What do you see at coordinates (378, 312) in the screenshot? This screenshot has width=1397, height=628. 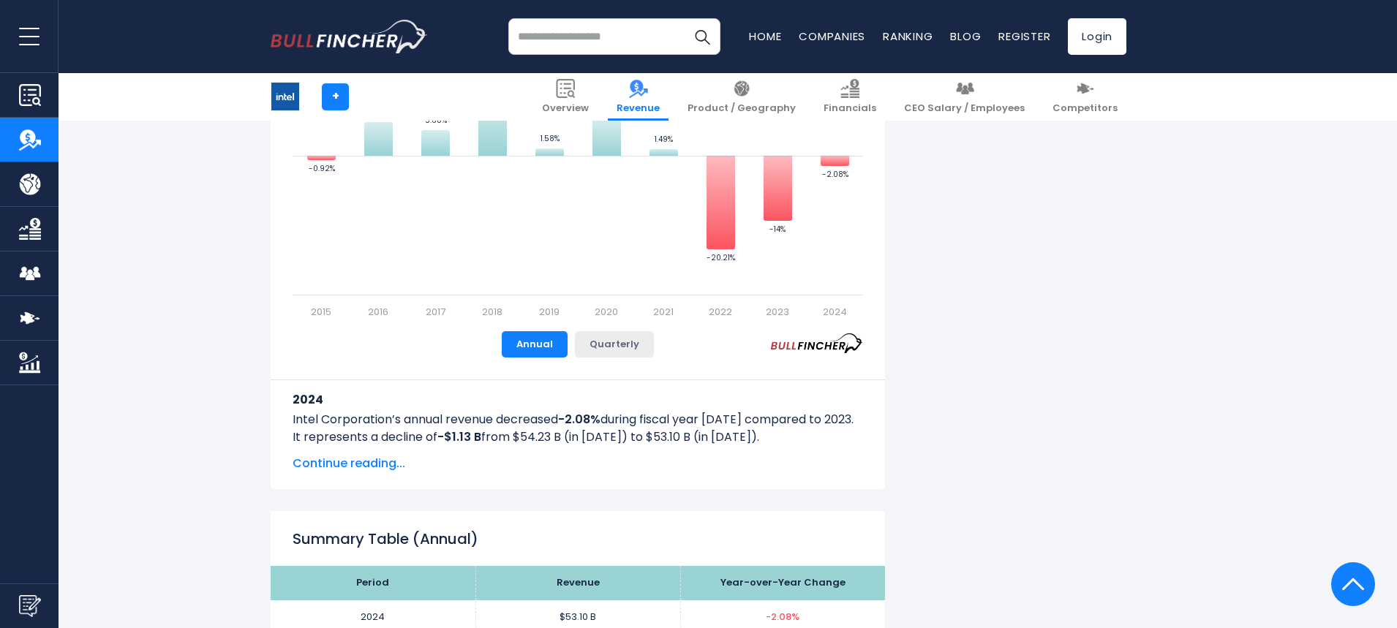 I see `text: 2016` at bounding box center [378, 312].